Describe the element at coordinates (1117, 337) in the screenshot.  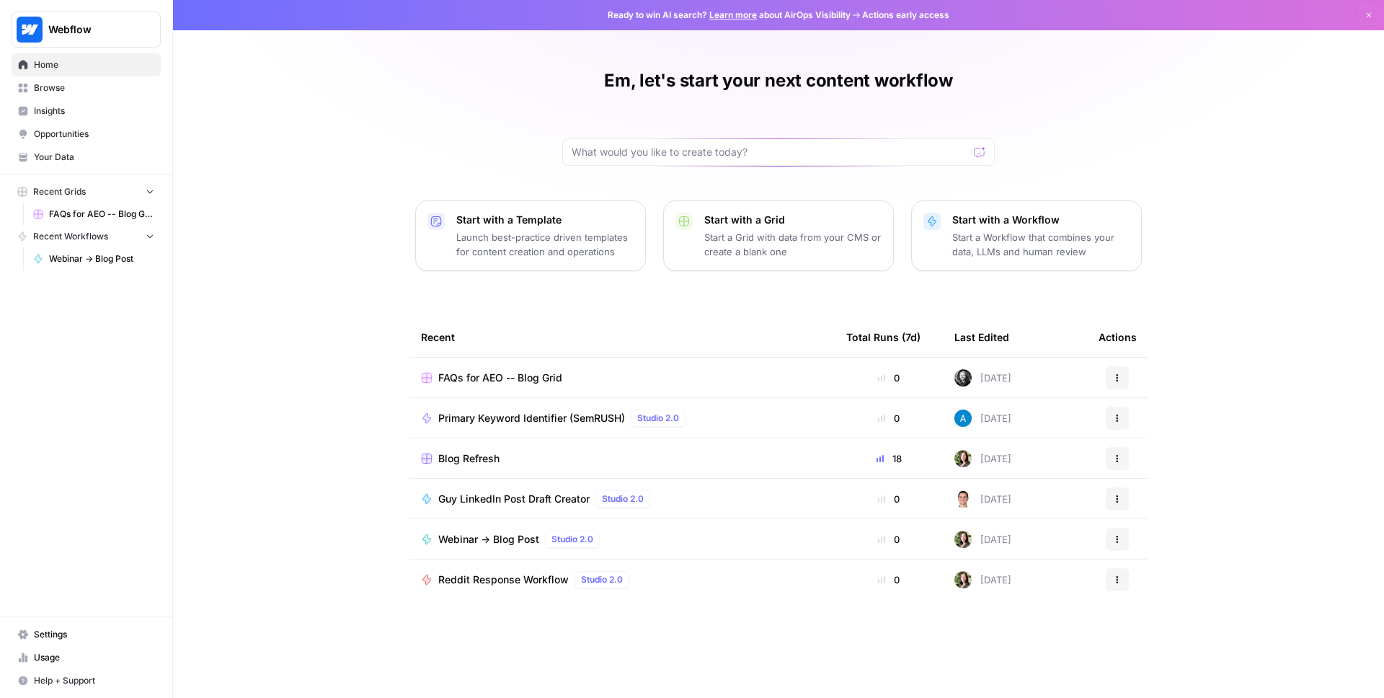
I see `div: Actions` at that location.